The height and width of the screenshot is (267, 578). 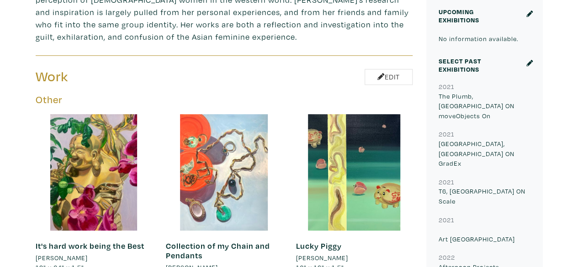 What do you see at coordinates (447, 257) in the screenshot?
I see `small: 2022` at bounding box center [447, 257].